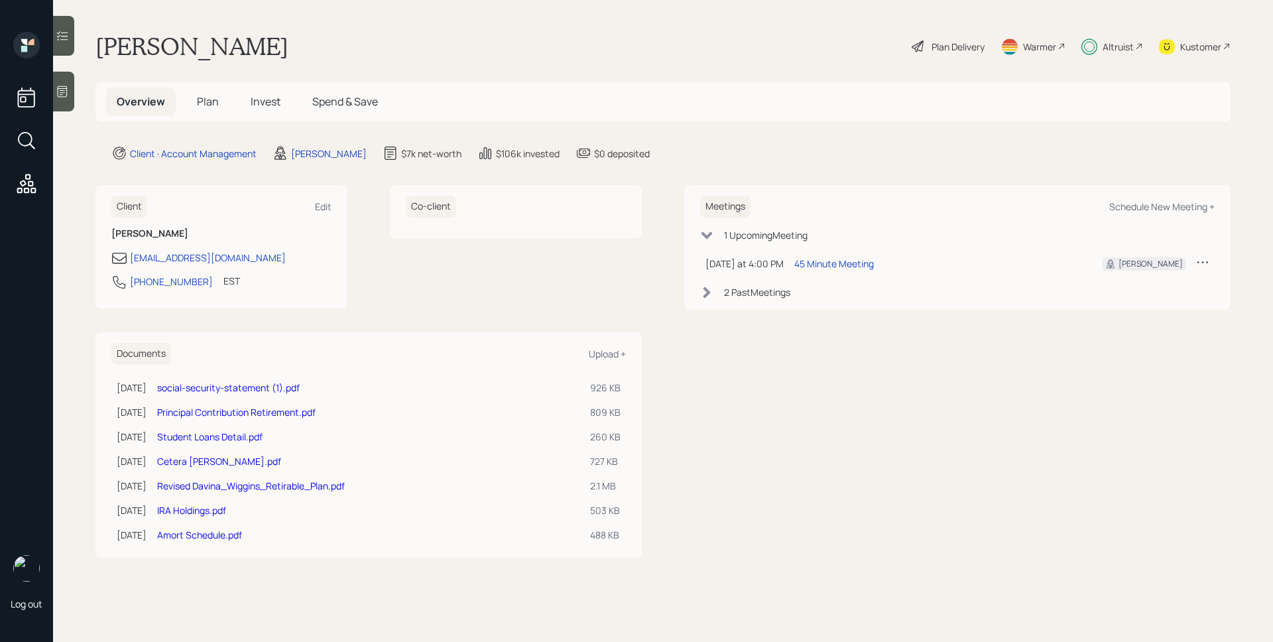 This screenshot has width=1273, height=642. I want to click on span: Spend & Save, so click(345, 101).